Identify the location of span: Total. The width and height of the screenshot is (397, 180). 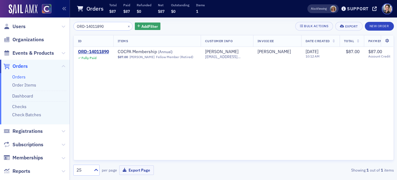
(349, 41).